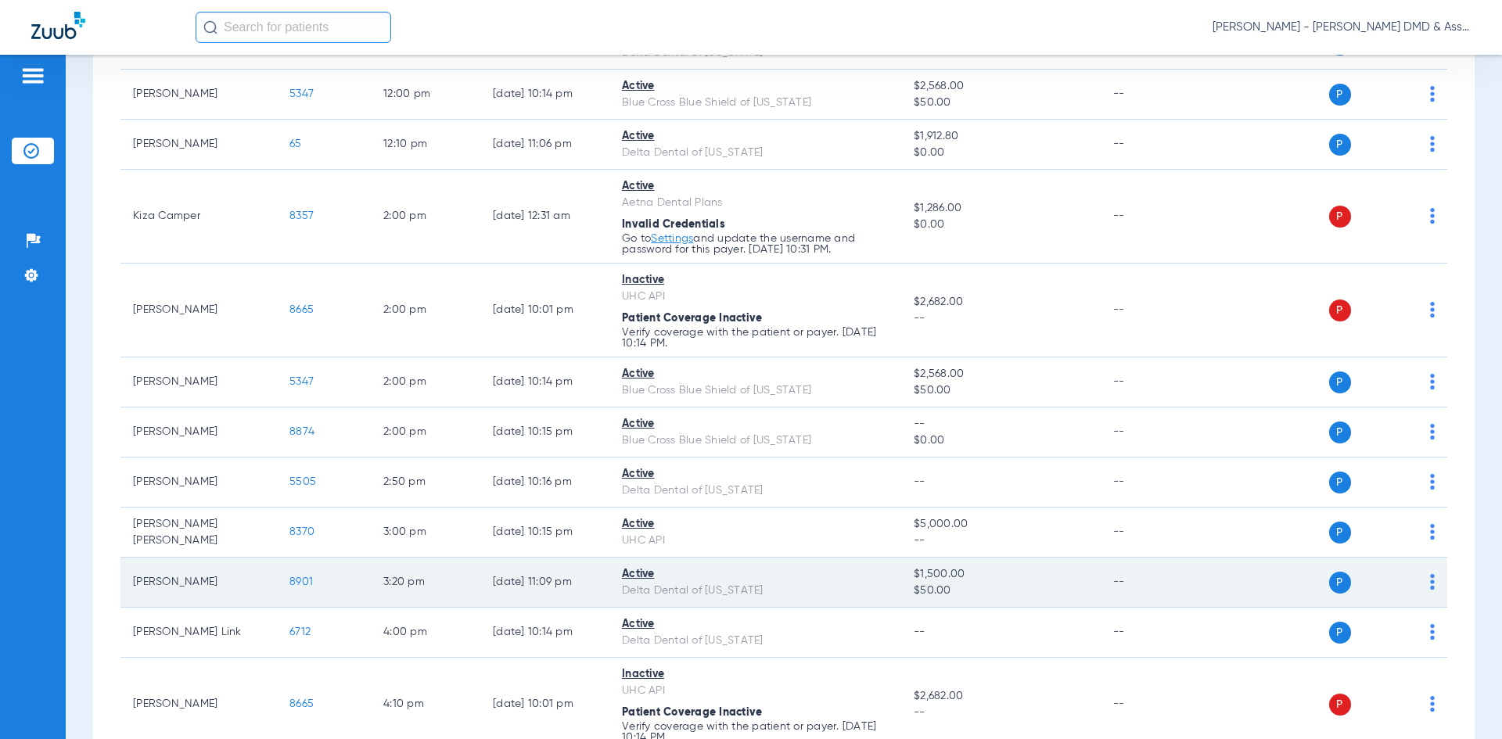  What do you see at coordinates (296, 144) in the screenshot?
I see `span: 65` at bounding box center [296, 144].